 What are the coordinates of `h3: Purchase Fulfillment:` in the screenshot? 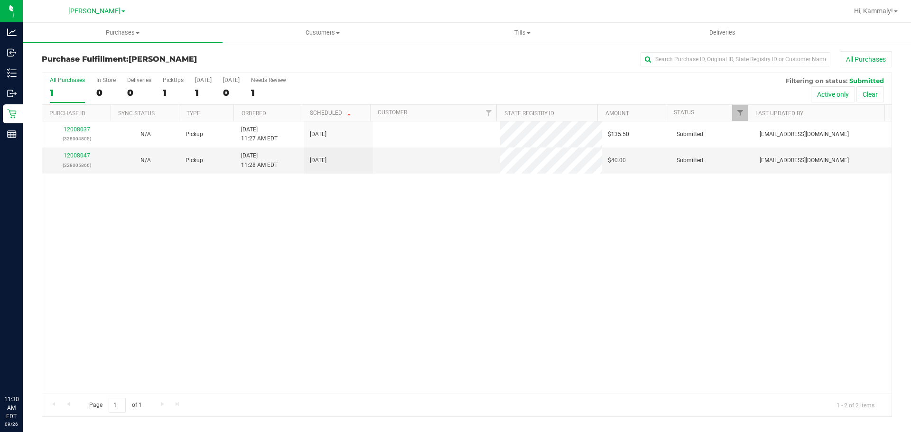 It's located at (183, 59).